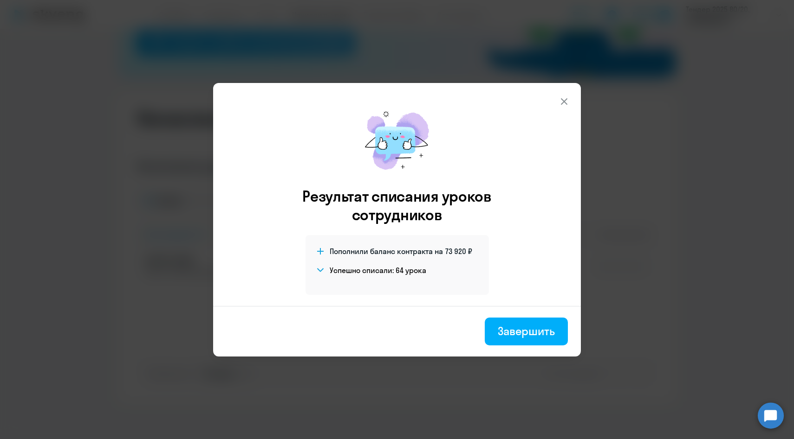 The width and height of the screenshot is (794, 439). I want to click on img: mirage-message.png, so click(397, 141).